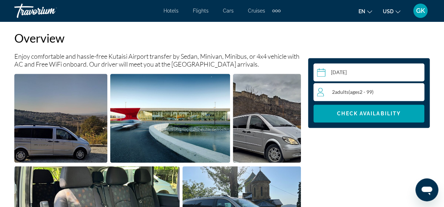 The height and width of the screenshot is (207, 444). What do you see at coordinates (369, 113) in the screenshot?
I see `span: Check Availability` at bounding box center [369, 113].